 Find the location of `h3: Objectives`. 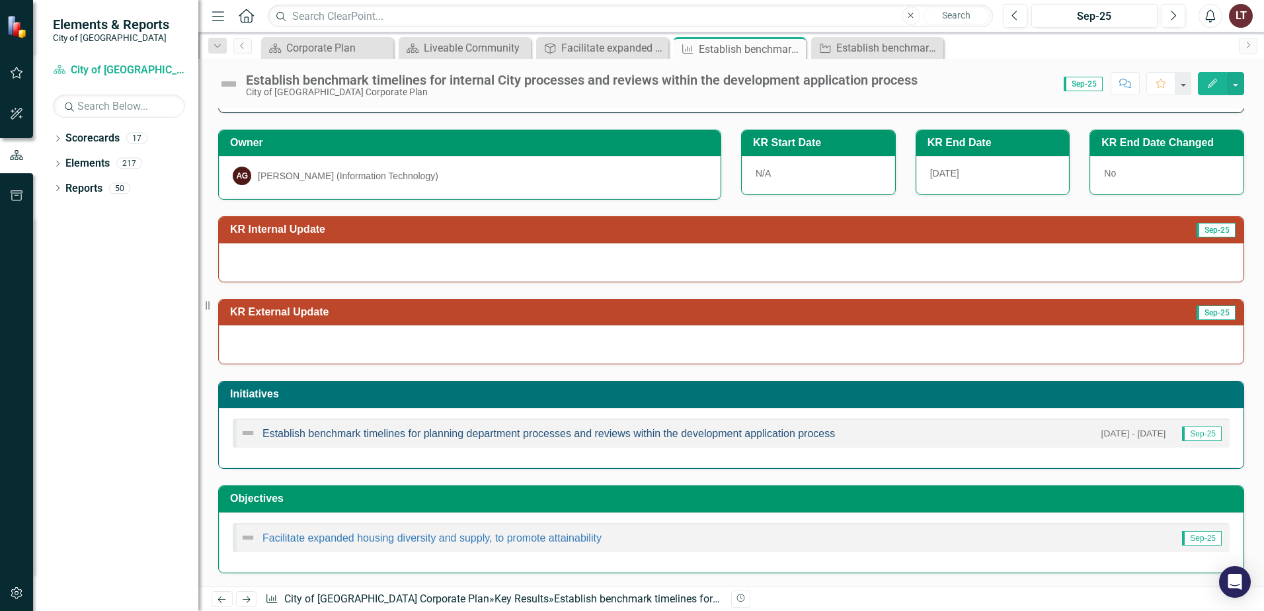

h3: Objectives is located at coordinates (733, 498).